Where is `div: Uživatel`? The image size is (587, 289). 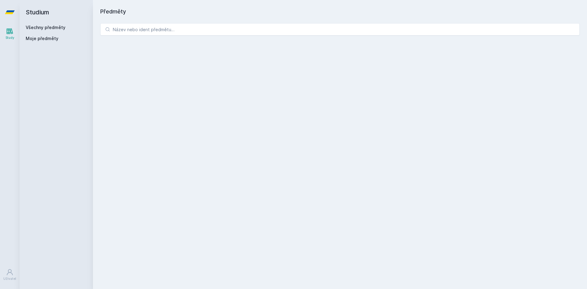 div: Uživatel is located at coordinates (10, 279).